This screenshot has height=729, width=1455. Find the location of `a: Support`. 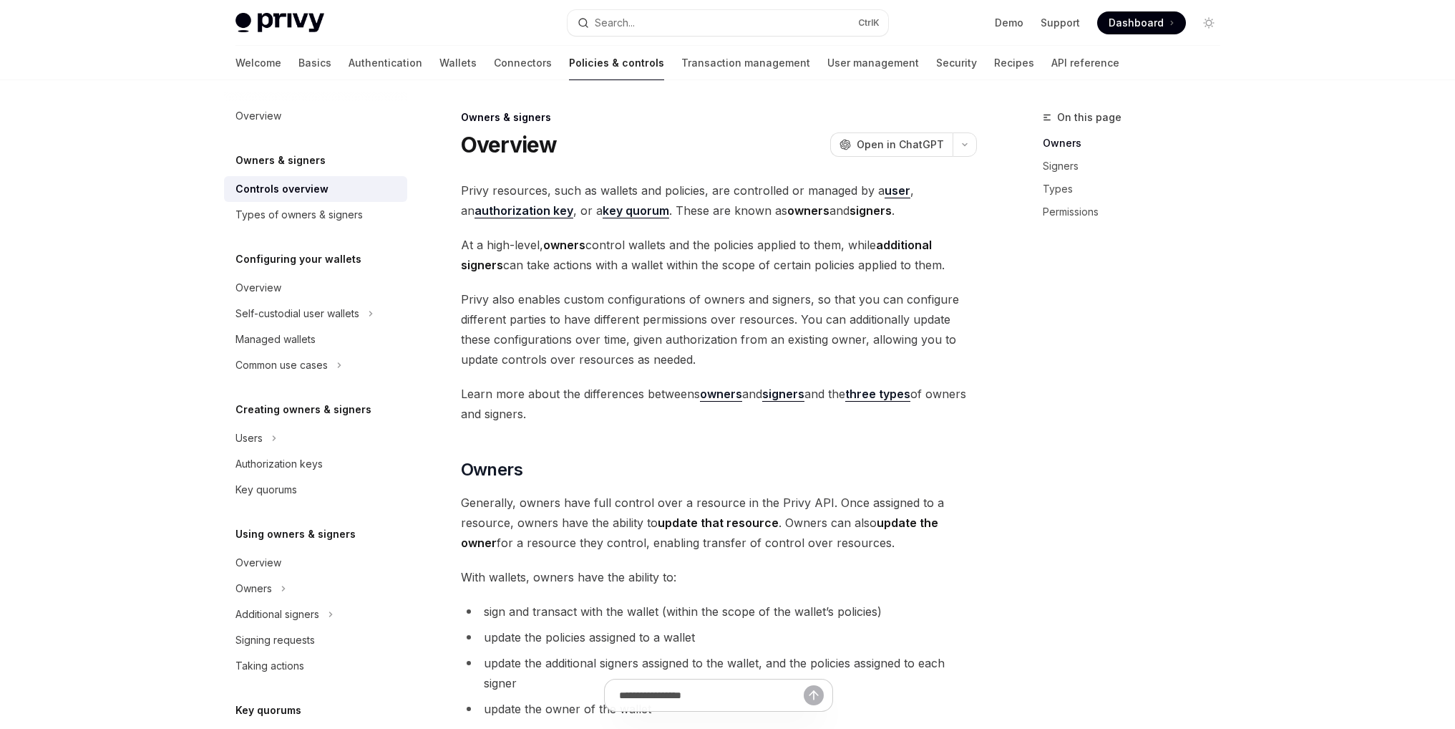

a: Support is located at coordinates (1060, 23).